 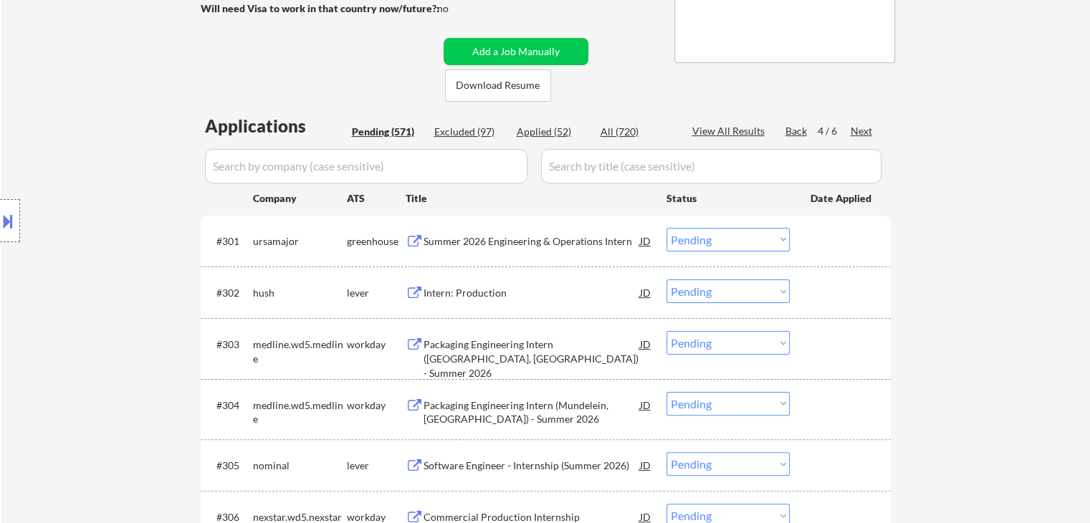 I want to click on div: hush, so click(x=300, y=293).